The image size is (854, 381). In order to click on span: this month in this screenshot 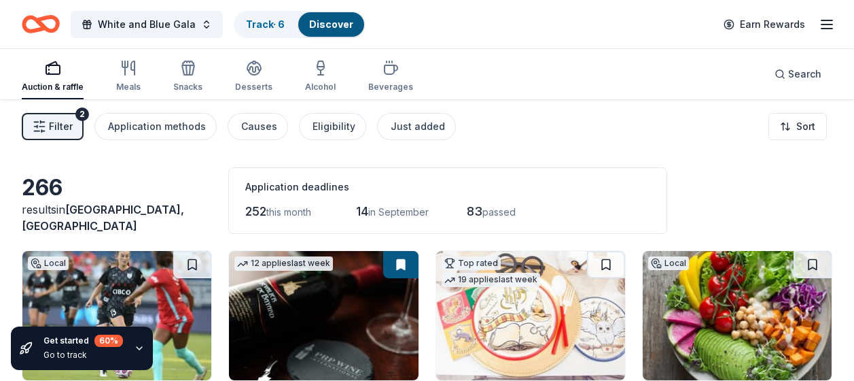, I will do `click(289, 211)`.